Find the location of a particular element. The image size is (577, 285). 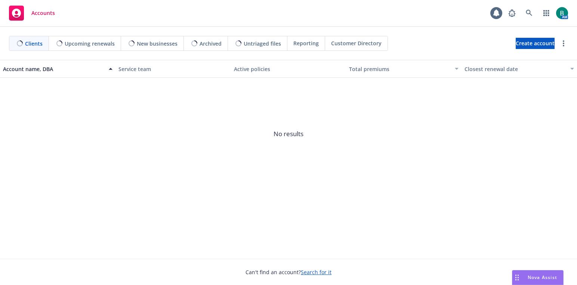

a: Switch app is located at coordinates (547, 13).